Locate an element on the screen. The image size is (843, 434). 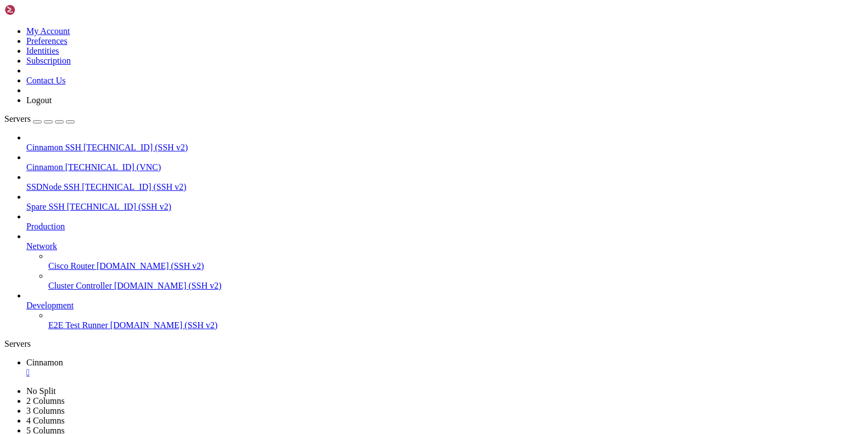
a: 2 Columns is located at coordinates (46, 401).